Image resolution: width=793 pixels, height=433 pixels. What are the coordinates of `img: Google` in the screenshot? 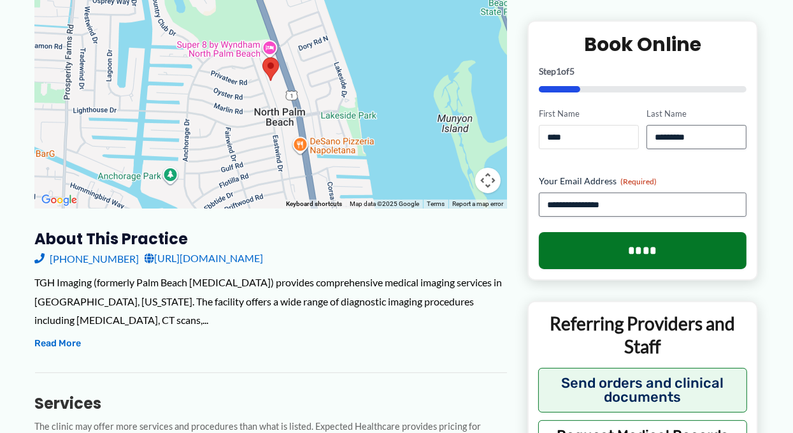 It's located at (59, 200).